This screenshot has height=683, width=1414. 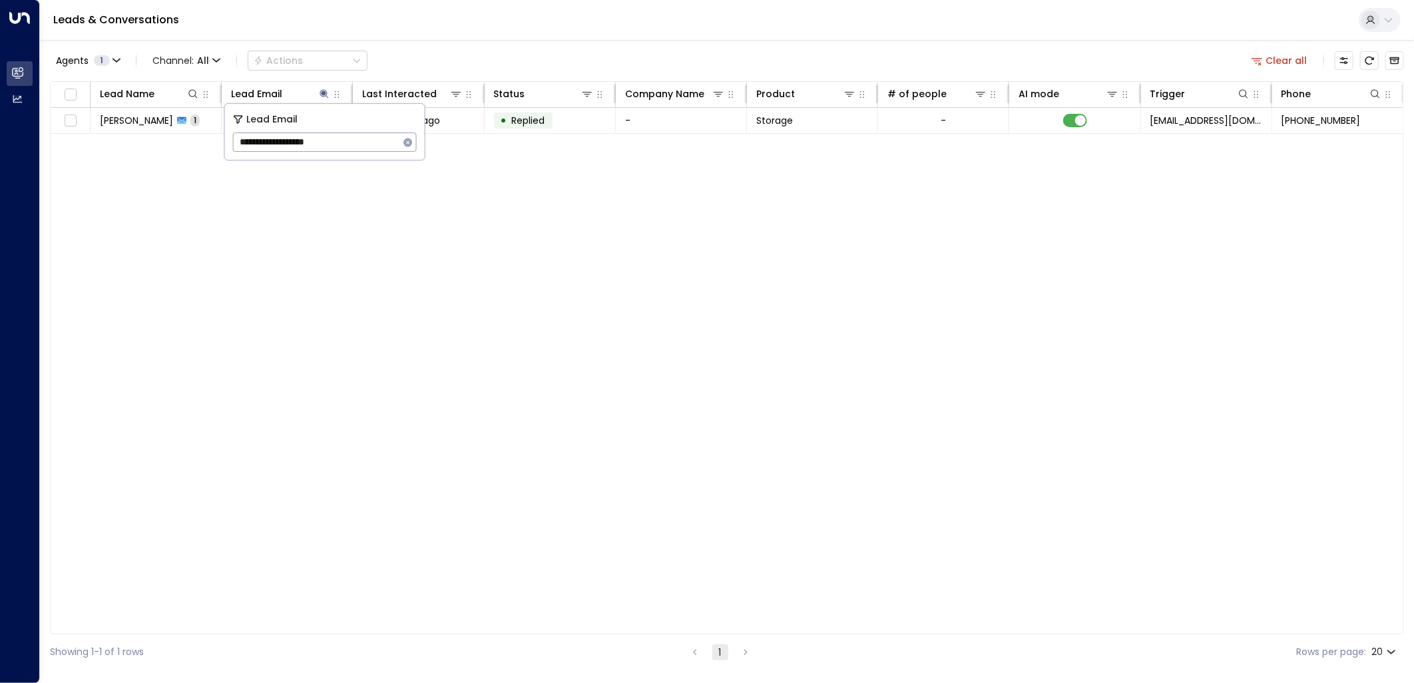 I want to click on span: Storage, so click(x=774, y=120).